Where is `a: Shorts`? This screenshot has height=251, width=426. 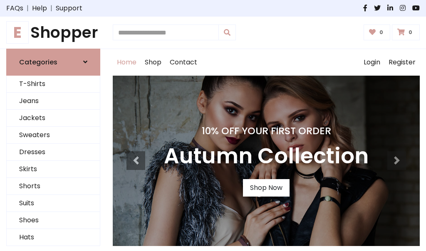
a: Shorts is located at coordinates (53, 186).